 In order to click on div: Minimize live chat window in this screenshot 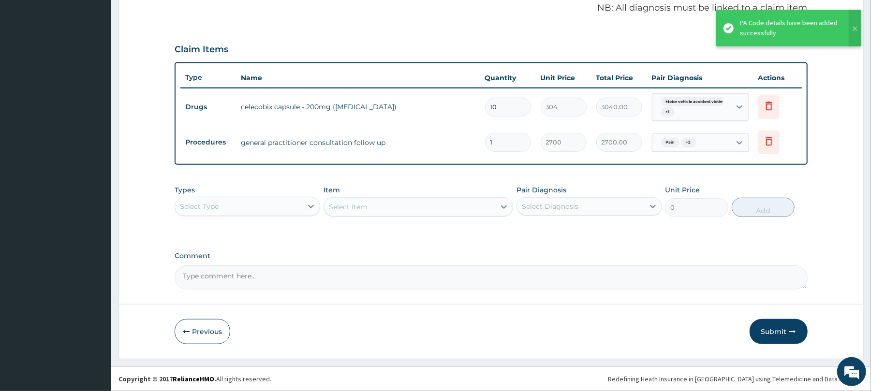, I will do `click(170, 16)`.